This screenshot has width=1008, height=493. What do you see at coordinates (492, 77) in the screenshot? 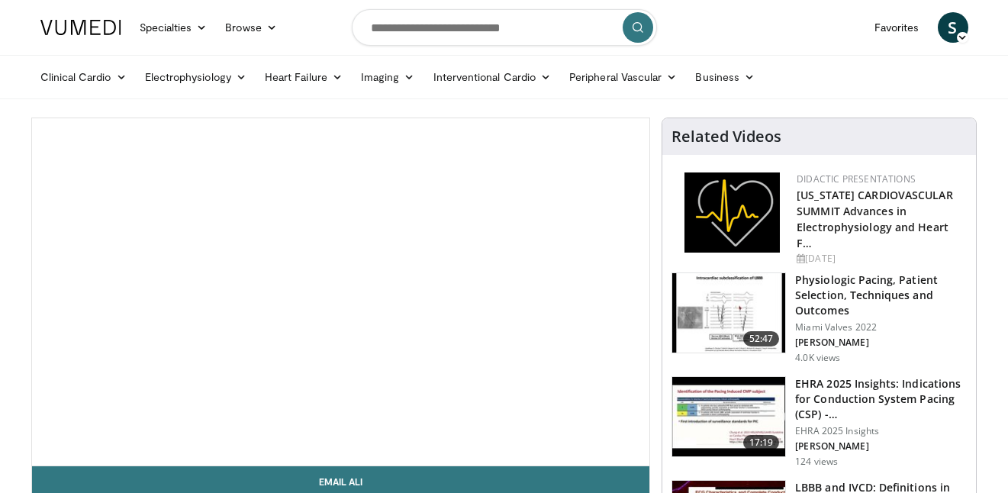
I see `a: Interventional Cardio` at bounding box center [492, 77].